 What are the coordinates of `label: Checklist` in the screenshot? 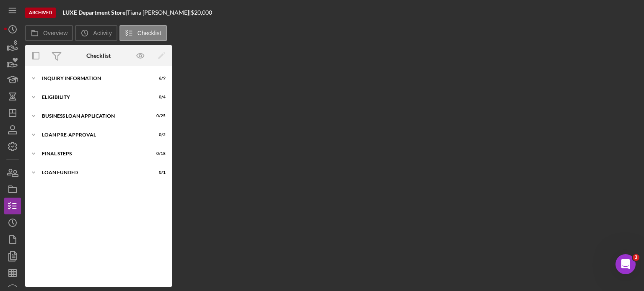 It's located at (149, 33).